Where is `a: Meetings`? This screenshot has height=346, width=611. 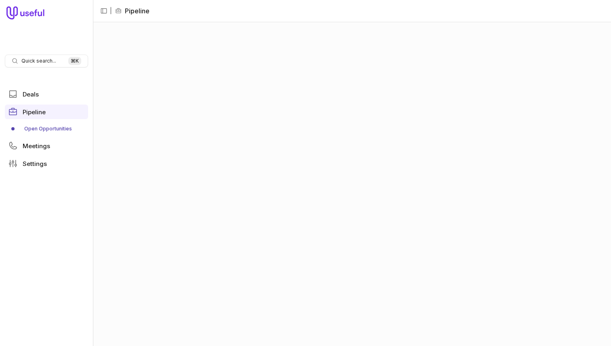 a: Meetings is located at coordinates (46, 146).